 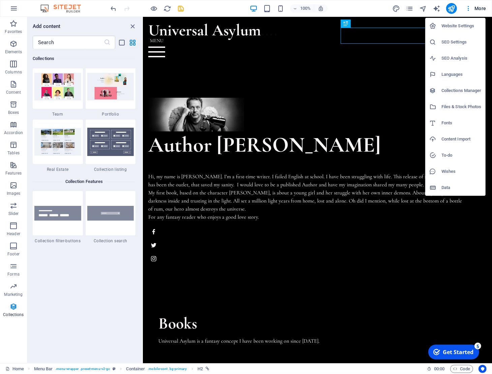 What do you see at coordinates (461, 172) in the screenshot?
I see `h6: Wishes` at bounding box center [461, 172].